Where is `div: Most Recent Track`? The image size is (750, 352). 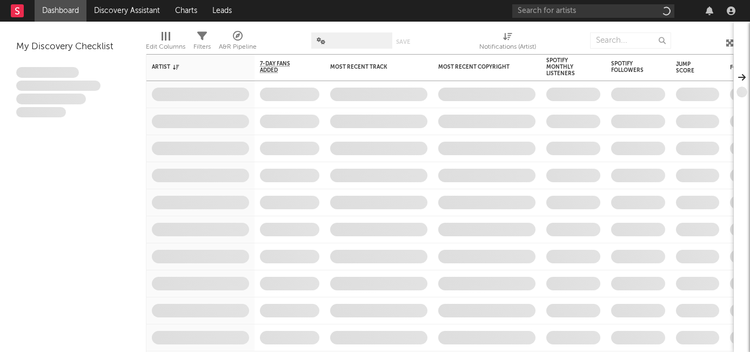 div: Most Recent Track is located at coordinates (371, 67).